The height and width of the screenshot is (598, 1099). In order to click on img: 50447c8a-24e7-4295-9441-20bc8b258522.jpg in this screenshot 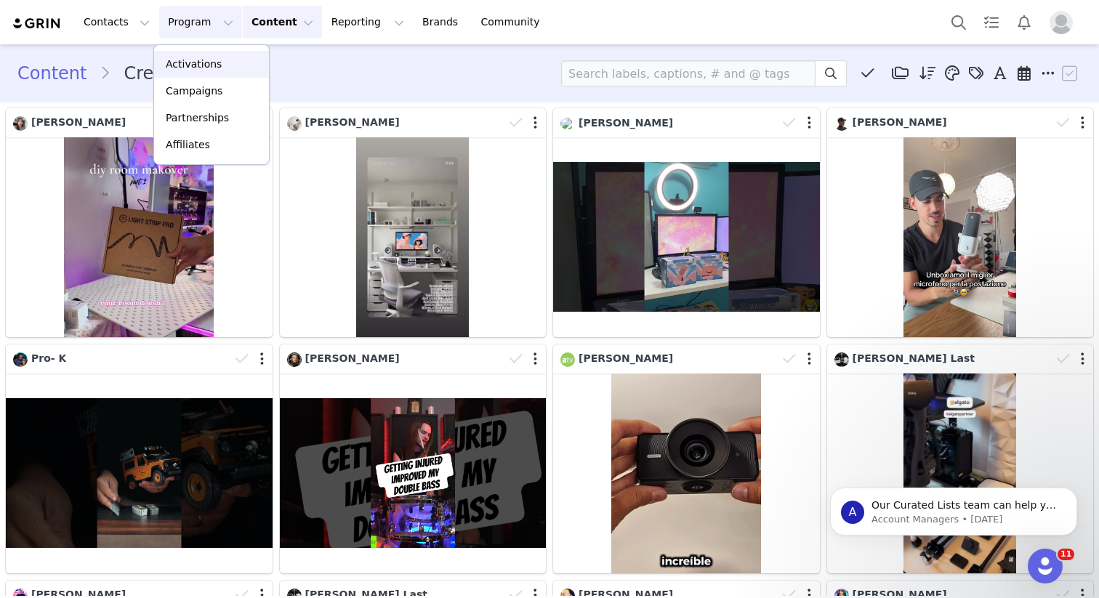, I will do `click(20, 124)`.